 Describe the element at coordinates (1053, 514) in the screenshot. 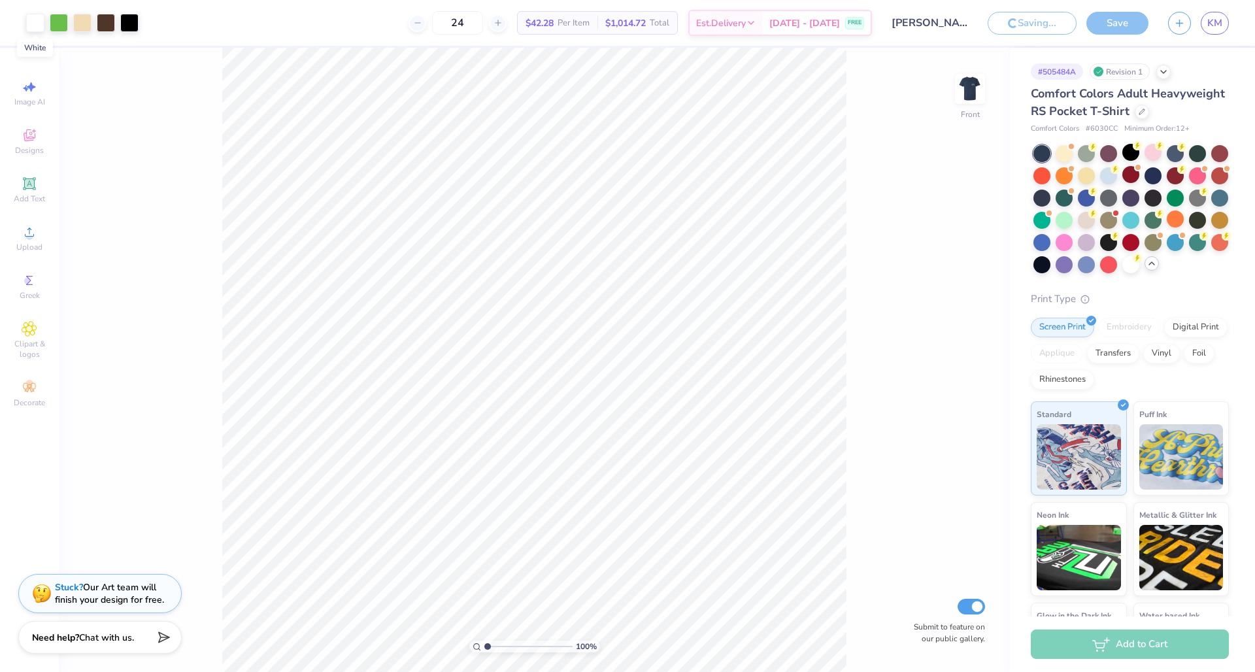

I see `span: Neon Ink` at that location.